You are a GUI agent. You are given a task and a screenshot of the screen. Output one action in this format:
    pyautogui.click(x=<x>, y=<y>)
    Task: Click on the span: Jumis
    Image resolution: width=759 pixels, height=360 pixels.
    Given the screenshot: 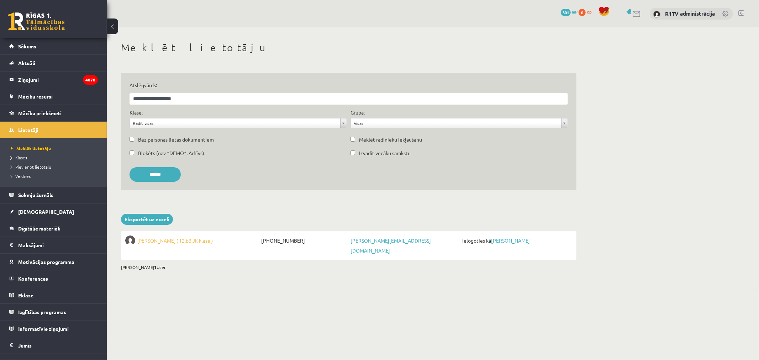 What is the action you would take?
    pyautogui.click(x=25, y=346)
    